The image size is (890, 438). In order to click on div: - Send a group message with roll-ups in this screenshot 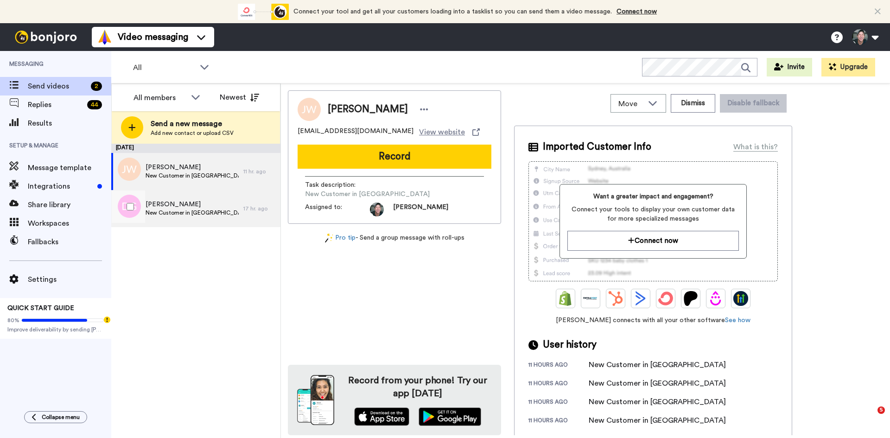, I will do `click(395, 238)`.